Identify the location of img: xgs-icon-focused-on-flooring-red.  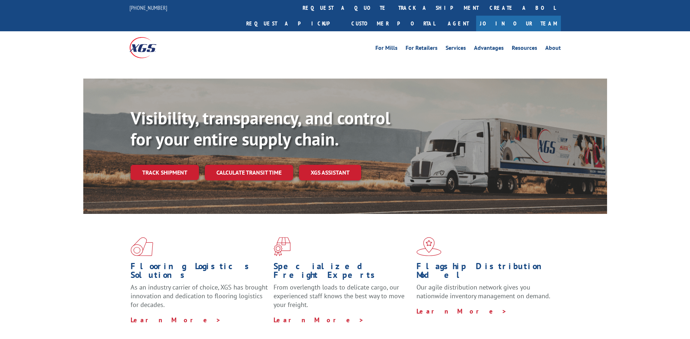
(282, 247).